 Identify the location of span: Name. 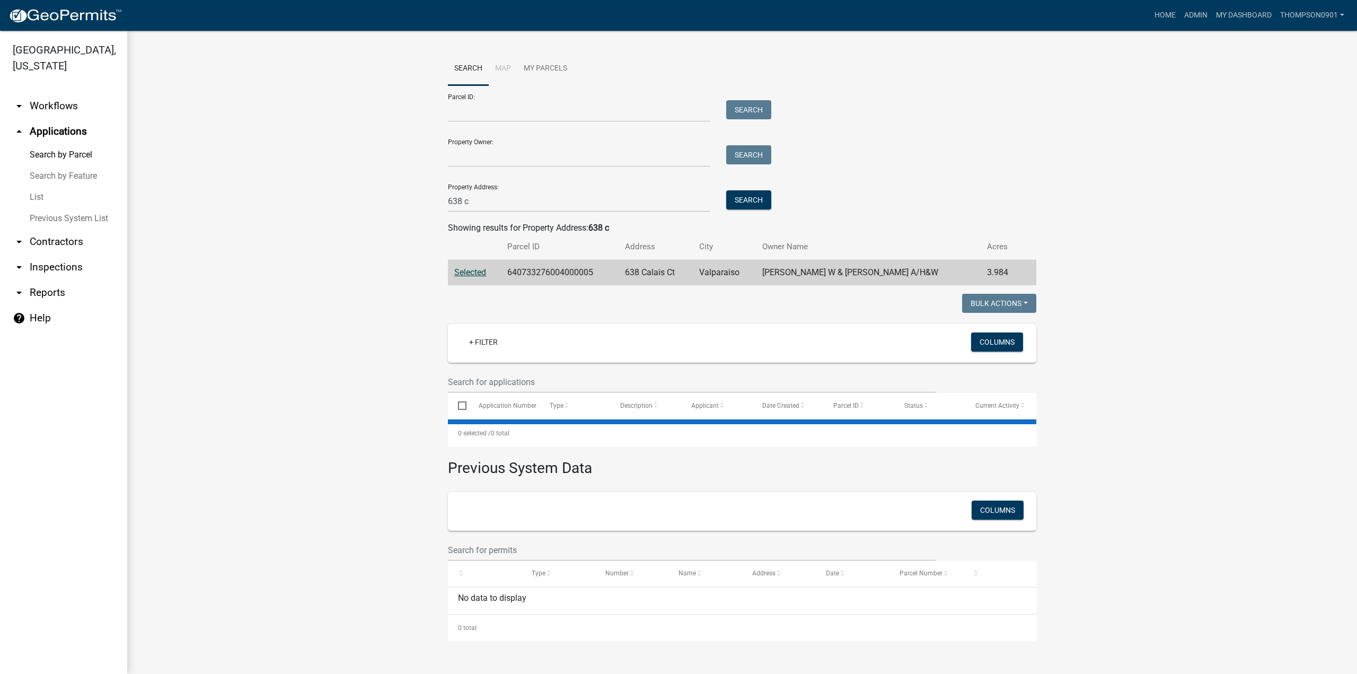
(687, 573).